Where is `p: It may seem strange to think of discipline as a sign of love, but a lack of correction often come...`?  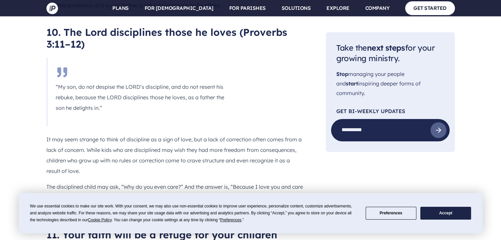 p: It may seem strange to think of discipline as a sign of love, but a lack of correction often come... is located at coordinates (175, 155).